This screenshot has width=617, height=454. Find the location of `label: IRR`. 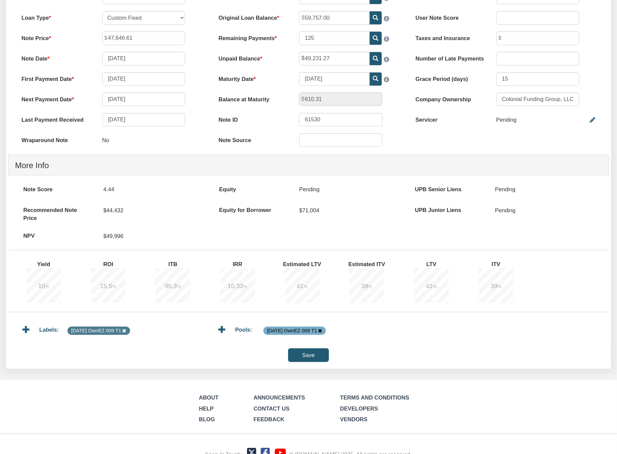

label: IRR is located at coordinates (241, 262).